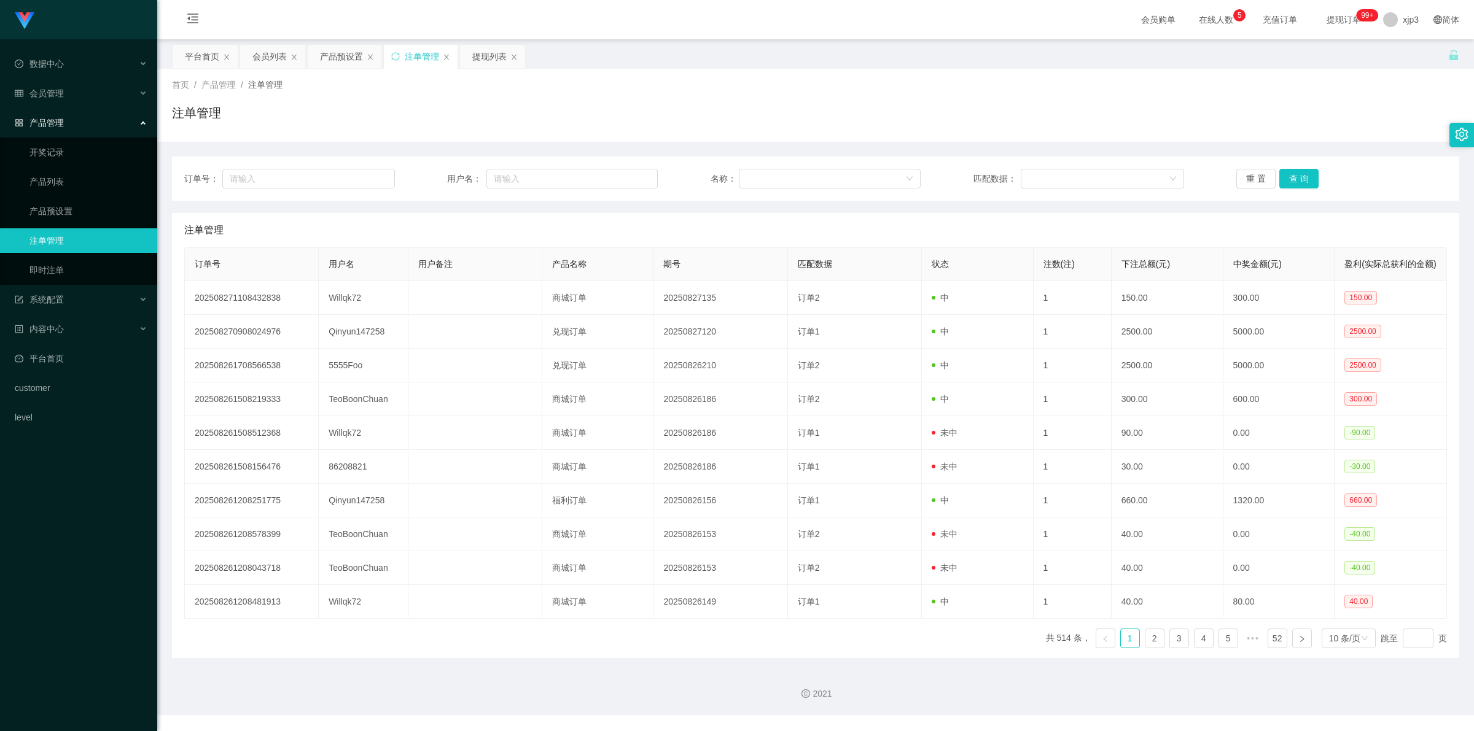  I want to click on sup: 211, so click(1367, 15).